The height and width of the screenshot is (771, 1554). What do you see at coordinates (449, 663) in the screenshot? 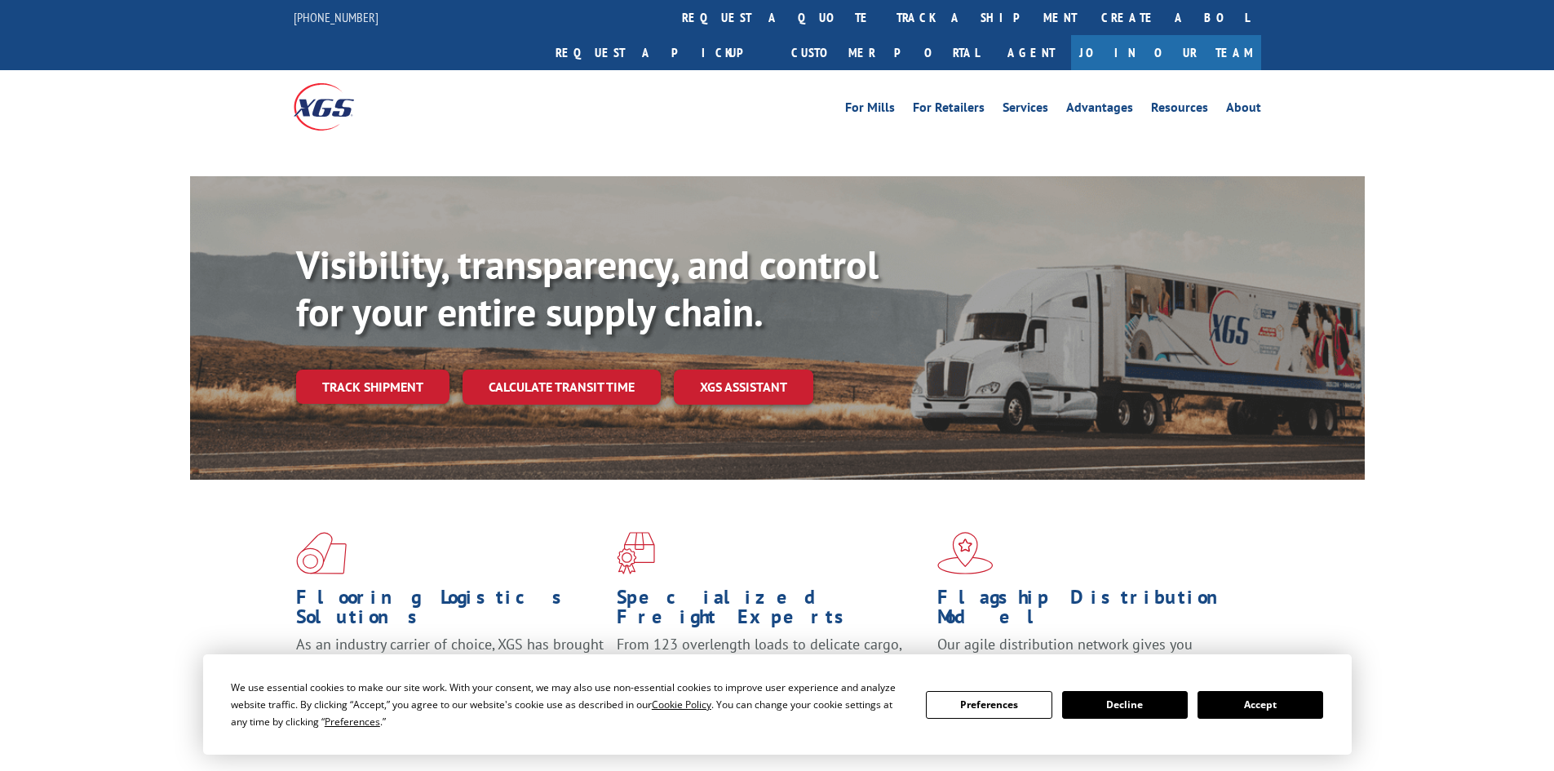
I see `span: As an industry carrier of choice, XGS has brought innovation and dedication to flooring logistics...` at bounding box center [449, 663].